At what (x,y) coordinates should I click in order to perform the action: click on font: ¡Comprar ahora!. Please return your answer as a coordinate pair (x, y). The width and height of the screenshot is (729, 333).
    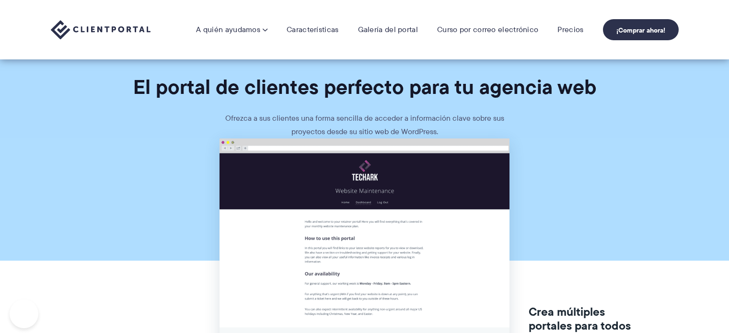
    Looking at the image, I should click on (641, 30).